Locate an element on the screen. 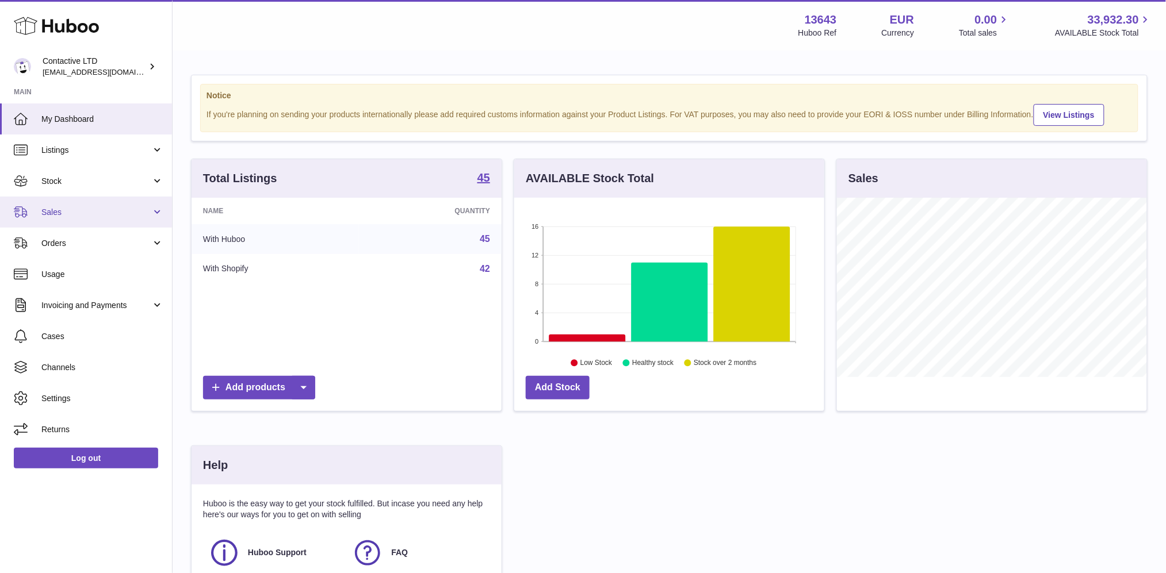 This screenshot has height=573, width=1166. span: Orders is located at coordinates (96, 243).